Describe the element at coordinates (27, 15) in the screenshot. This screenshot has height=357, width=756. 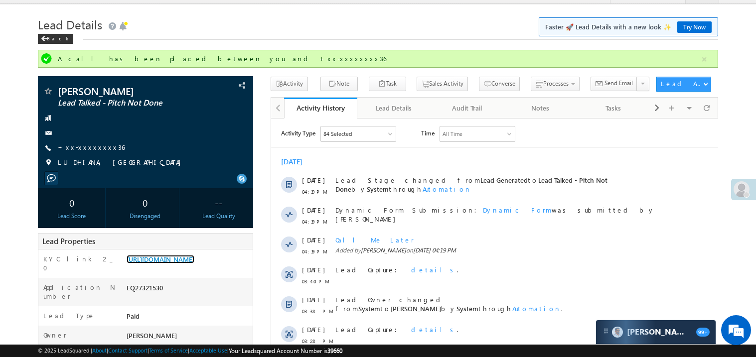
I see `span: Activity Type` at that location.